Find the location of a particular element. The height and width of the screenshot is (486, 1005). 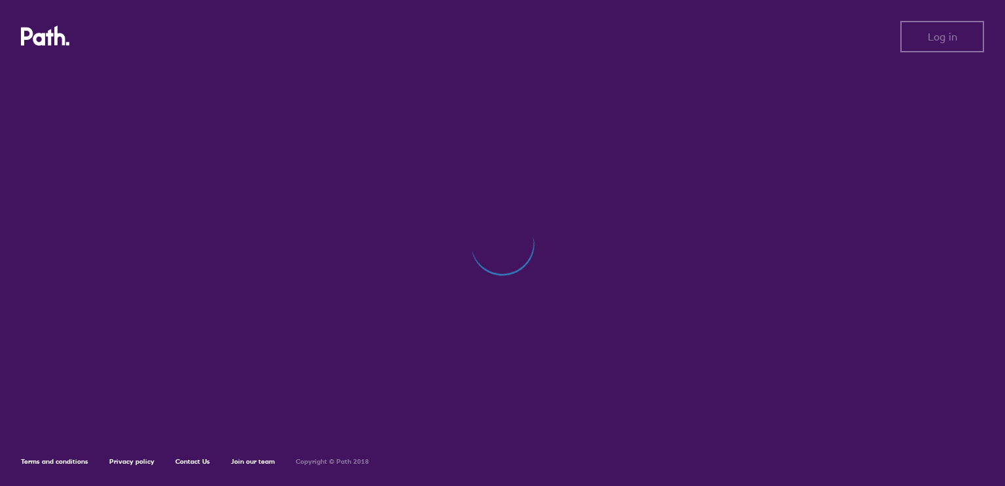

button: Log in is located at coordinates (943, 37).